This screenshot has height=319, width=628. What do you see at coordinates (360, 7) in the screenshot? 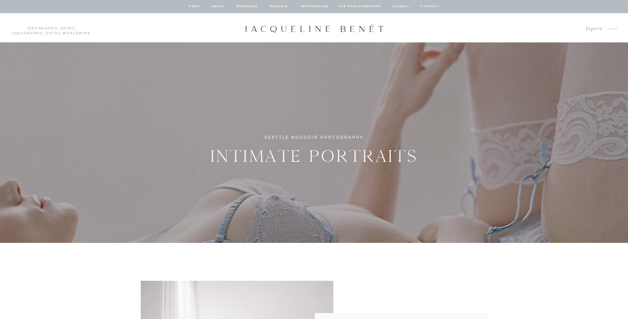
I see `nav: for photographers` at bounding box center [360, 7].